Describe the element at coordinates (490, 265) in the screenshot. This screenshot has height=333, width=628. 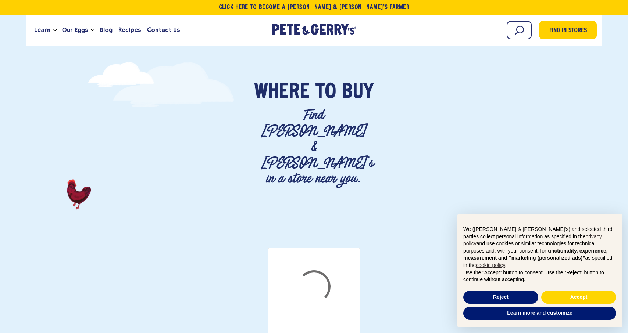
I see `a: cookie policy` at that location.